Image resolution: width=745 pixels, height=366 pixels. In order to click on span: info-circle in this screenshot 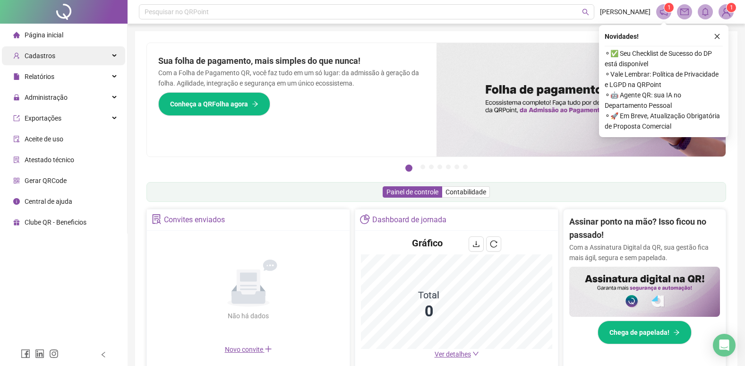, I will do `click(17, 201)`.